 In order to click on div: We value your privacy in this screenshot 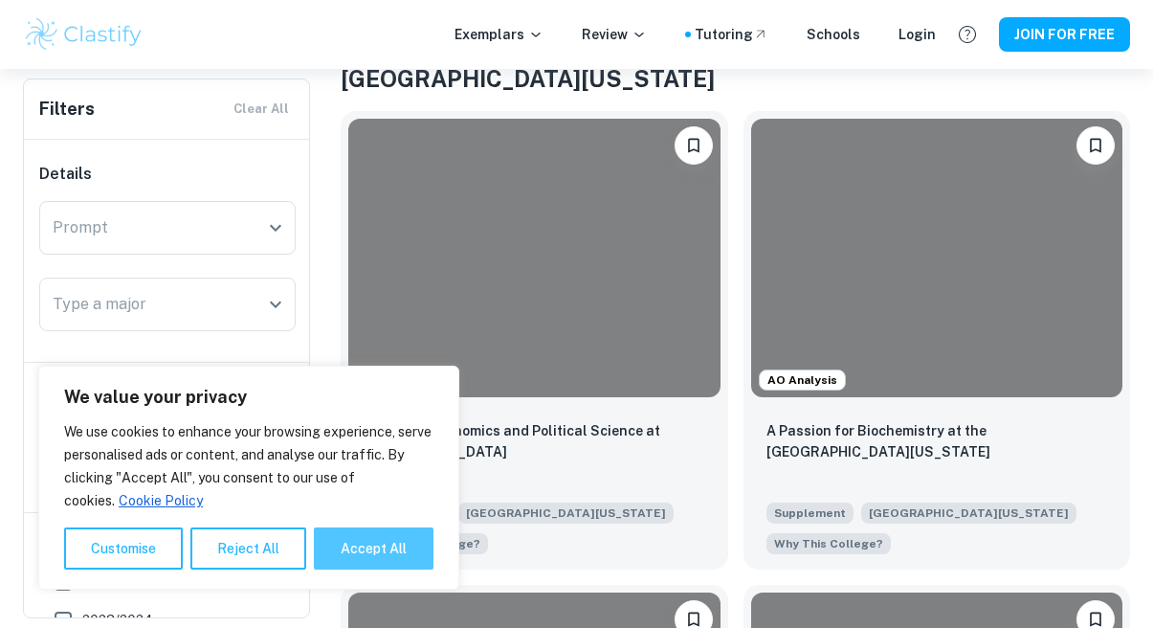, I will do `click(249, 477)`.